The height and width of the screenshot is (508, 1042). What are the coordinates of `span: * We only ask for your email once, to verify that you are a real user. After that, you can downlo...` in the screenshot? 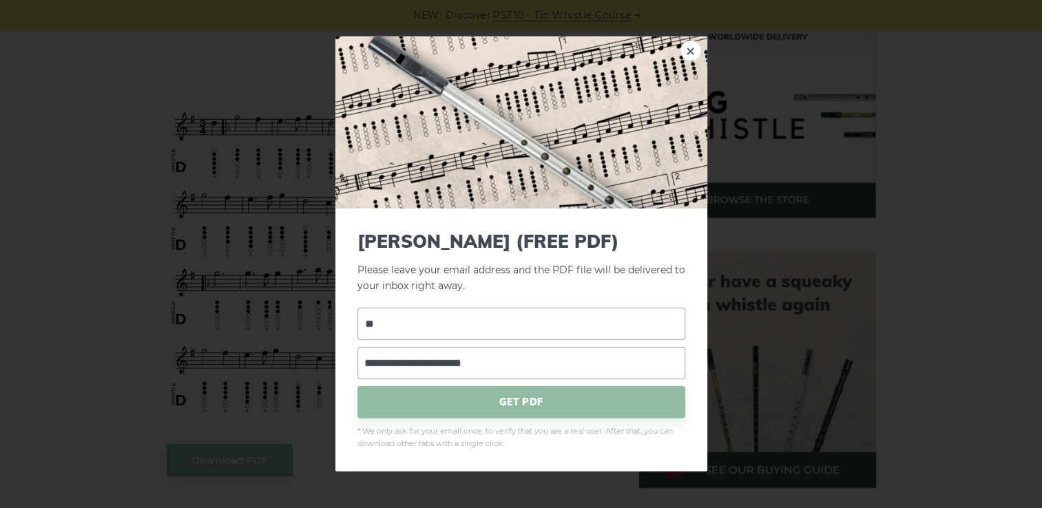 It's located at (521, 437).